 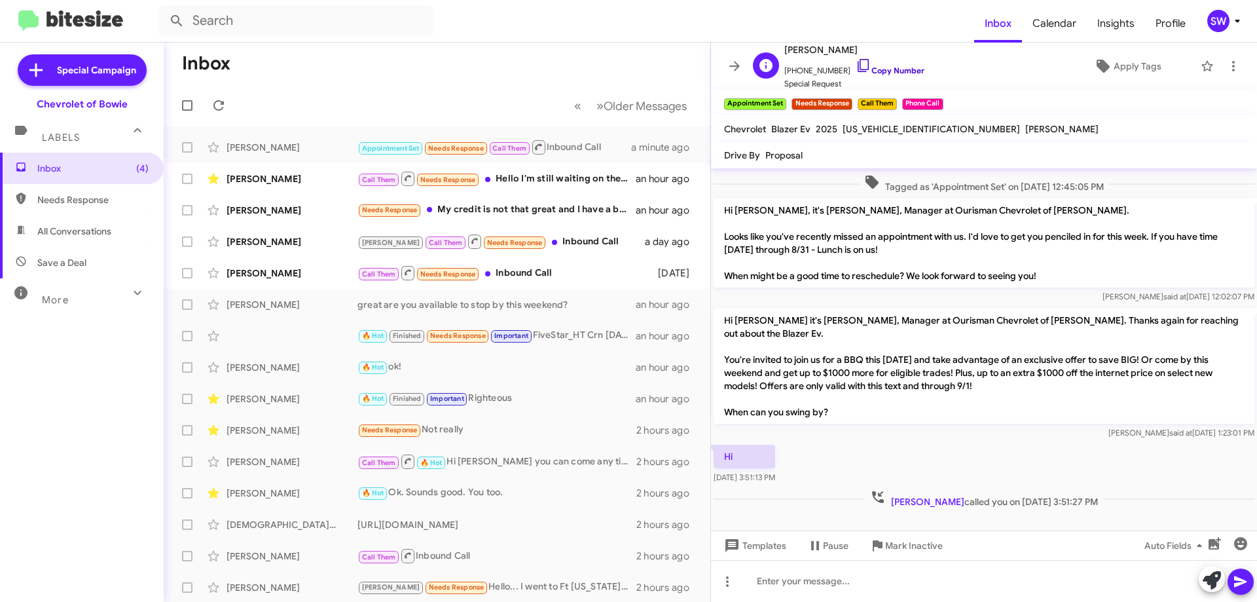 I want to click on button: Previous, so click(x=578, y=105).